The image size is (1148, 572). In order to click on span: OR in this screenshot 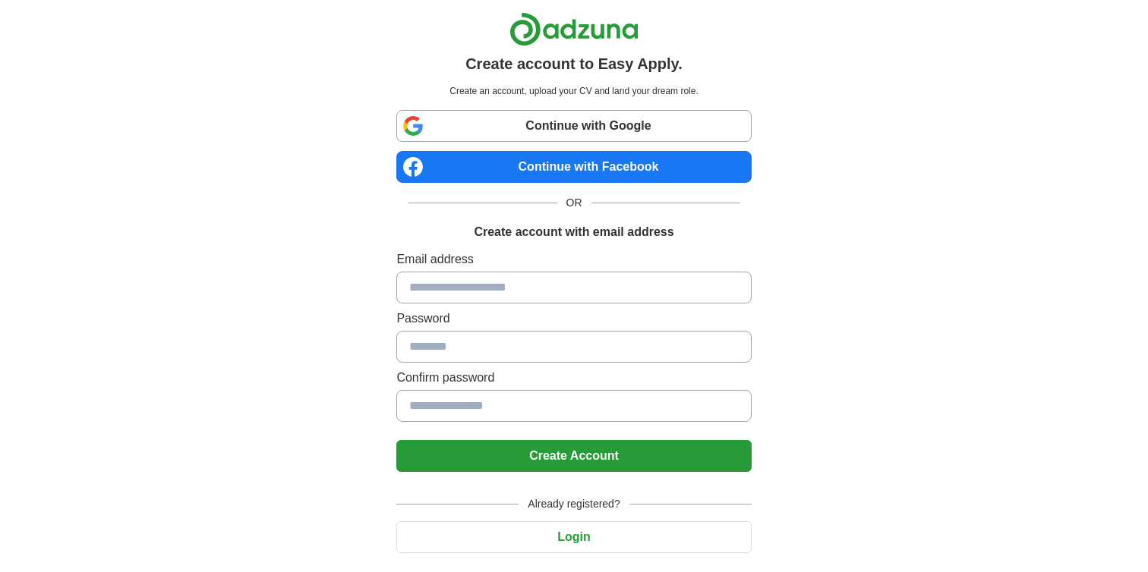, I will do `click(574, 203)`.